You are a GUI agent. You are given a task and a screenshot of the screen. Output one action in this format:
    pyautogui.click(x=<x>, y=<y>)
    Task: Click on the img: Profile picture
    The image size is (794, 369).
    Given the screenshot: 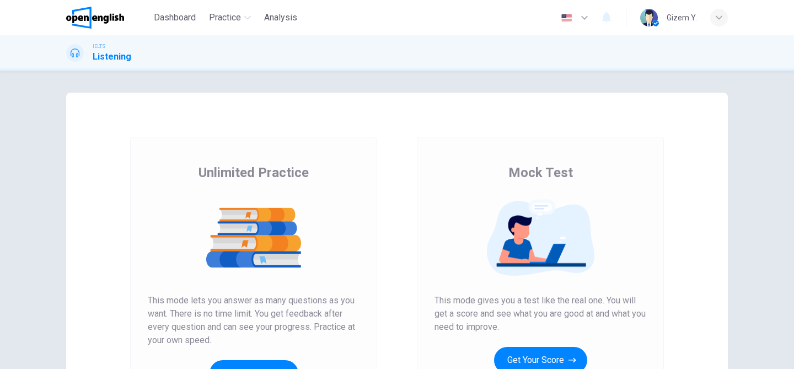 What is the action you would take?
    pyautogui.click(x=649, y=18)
    